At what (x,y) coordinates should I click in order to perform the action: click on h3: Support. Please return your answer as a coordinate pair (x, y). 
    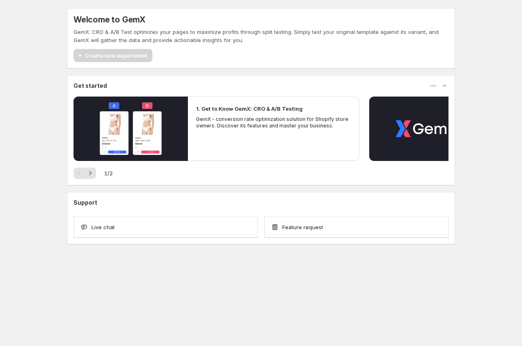
    Looking at the image, I should click on (85, 203).